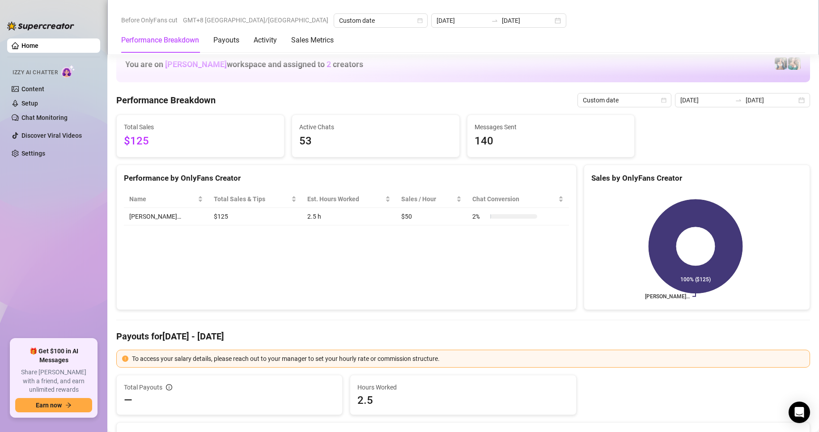  What do you see at coordinates (376, 141) in the screenshot?
I see `span: 53` at bounding box center [376, 141].